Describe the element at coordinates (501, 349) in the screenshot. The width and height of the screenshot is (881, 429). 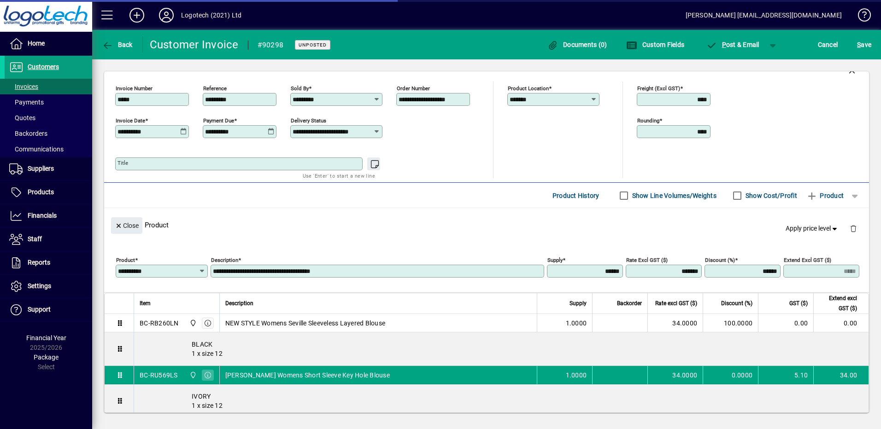
I see `div: BLACK 1 x size 12` at that location.